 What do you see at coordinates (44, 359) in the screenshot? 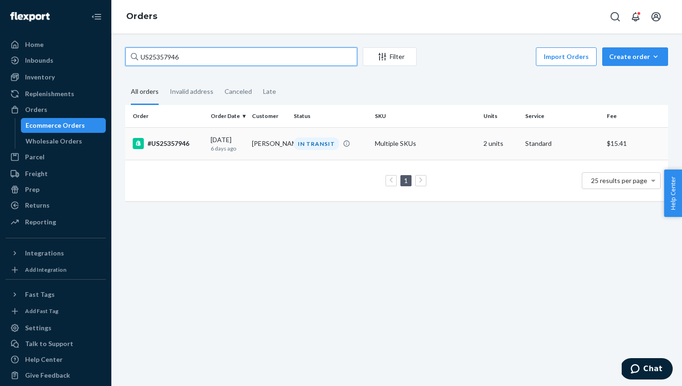
I see `div: Help Center` at bounding box center [44, 359].